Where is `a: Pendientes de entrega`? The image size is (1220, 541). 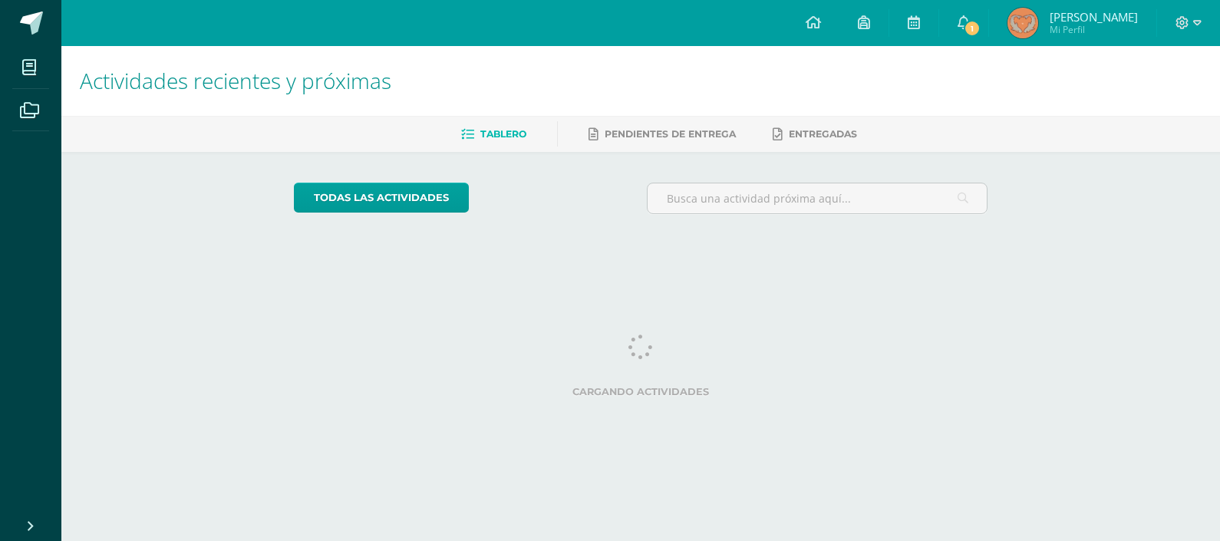
a: Pendientes de entrega is located at coordinates (662, 134).